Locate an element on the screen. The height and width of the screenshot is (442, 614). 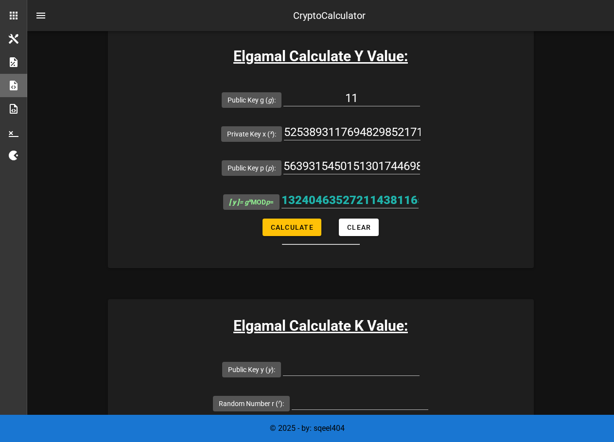
h3: Elgamal Calculate K Value: is located at coordinates (321, 326).